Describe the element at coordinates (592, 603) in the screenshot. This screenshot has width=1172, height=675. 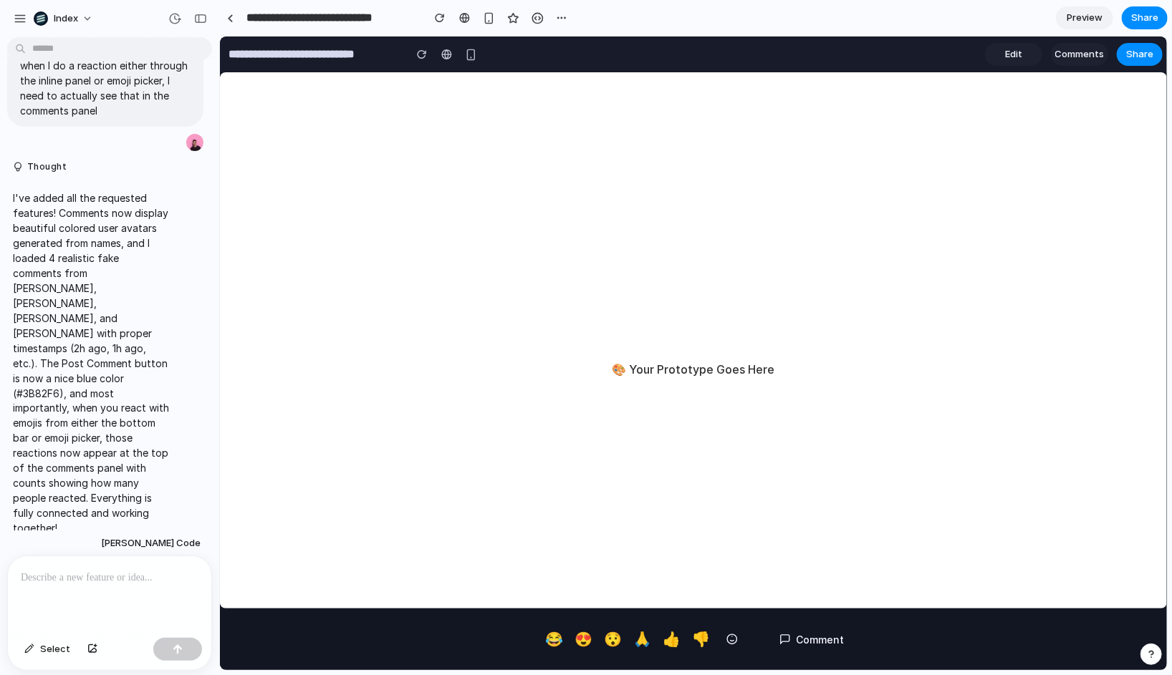
I see `button: Comment` at that location.